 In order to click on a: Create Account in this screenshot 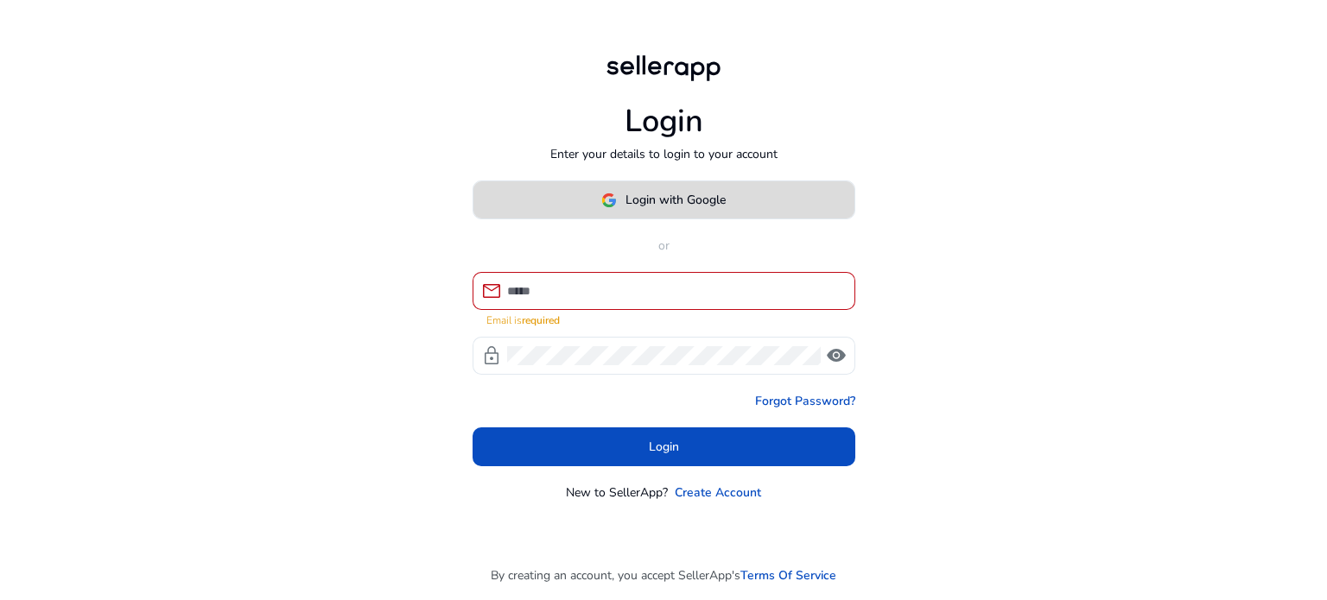, I will do `click(718, 492)`.